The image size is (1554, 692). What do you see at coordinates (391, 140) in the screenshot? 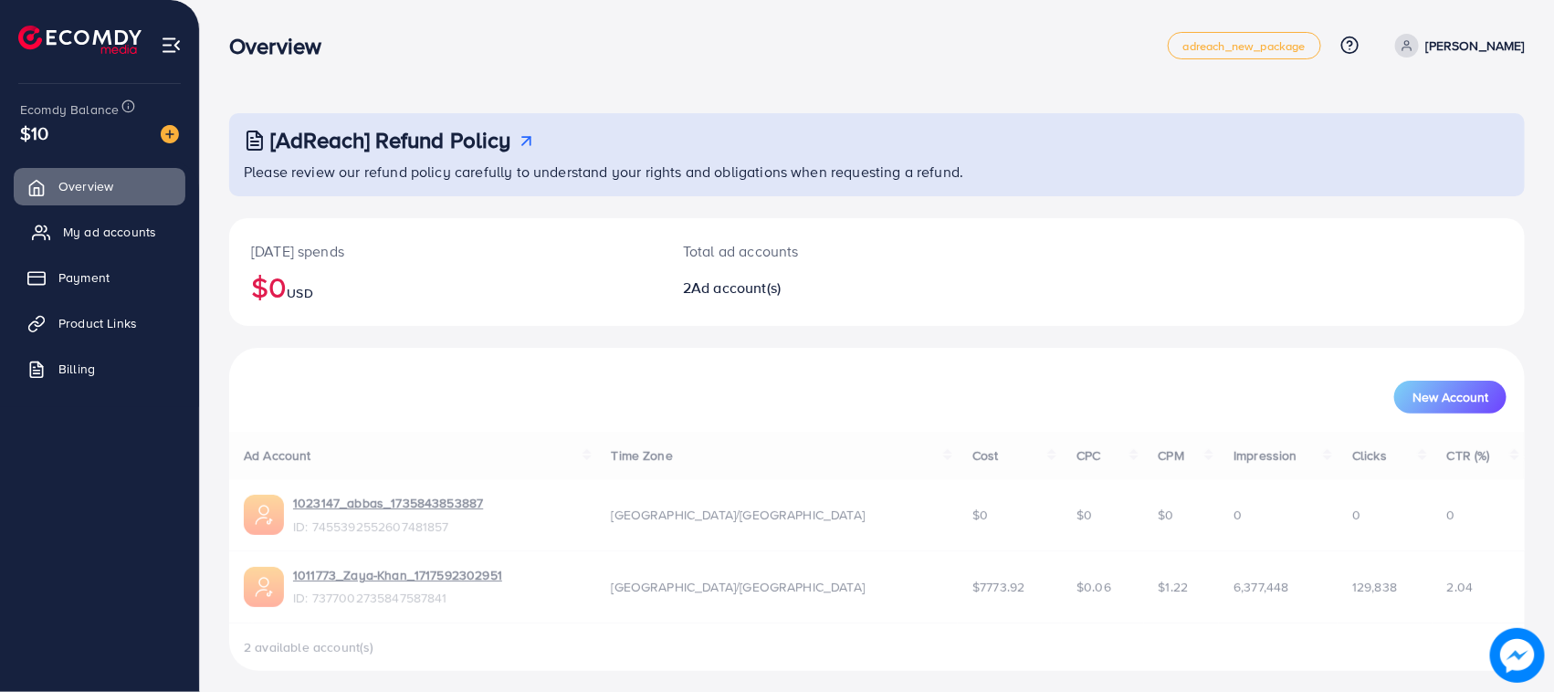
I see `h3: [AdReach] Refund Policy` at bounding box center [391, 140].